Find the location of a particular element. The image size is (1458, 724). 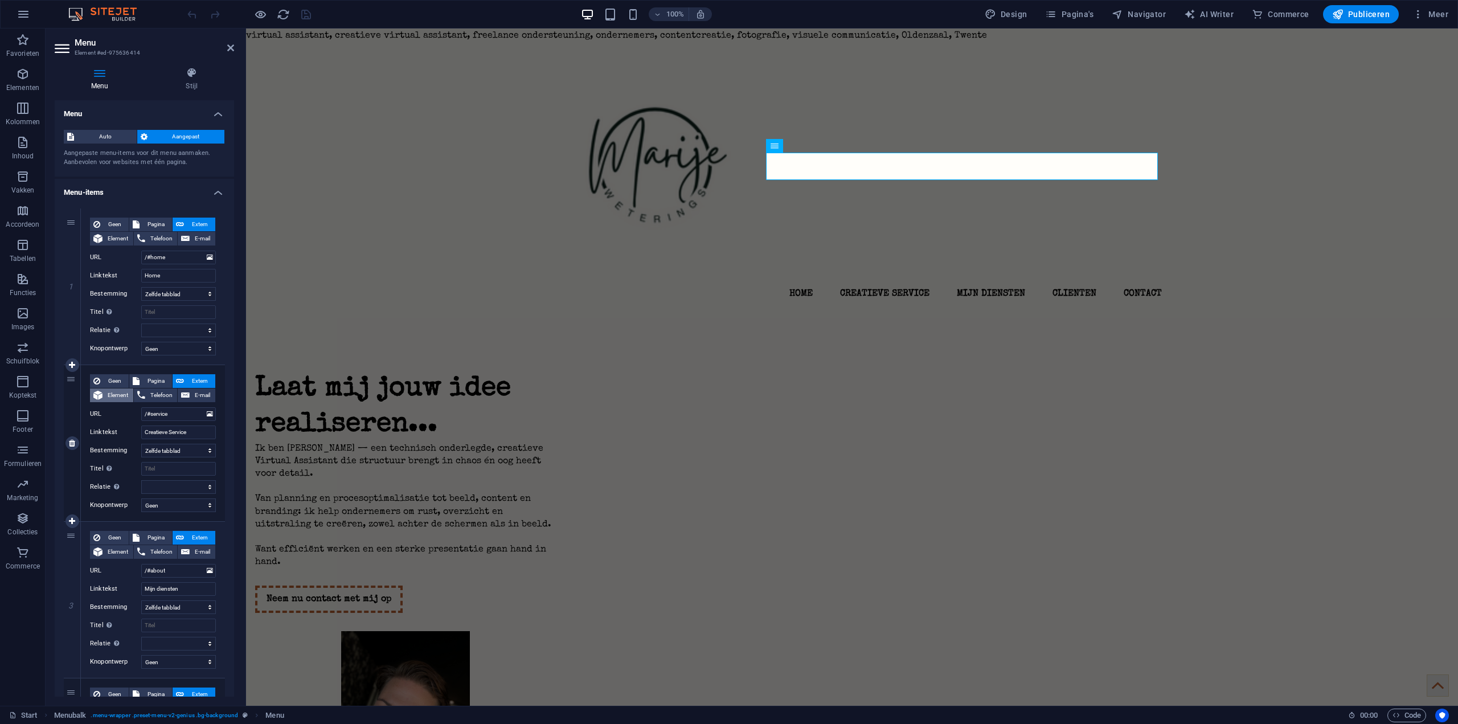

p: Koptekst is located at coordinates (23, 395).